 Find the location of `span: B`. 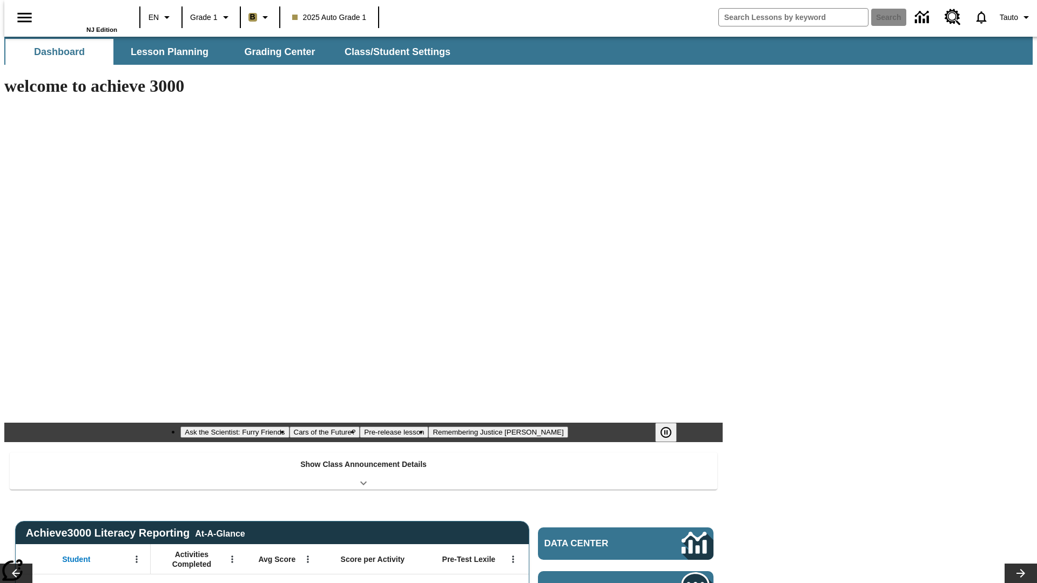

span: B is located at coordinates (253, 17).